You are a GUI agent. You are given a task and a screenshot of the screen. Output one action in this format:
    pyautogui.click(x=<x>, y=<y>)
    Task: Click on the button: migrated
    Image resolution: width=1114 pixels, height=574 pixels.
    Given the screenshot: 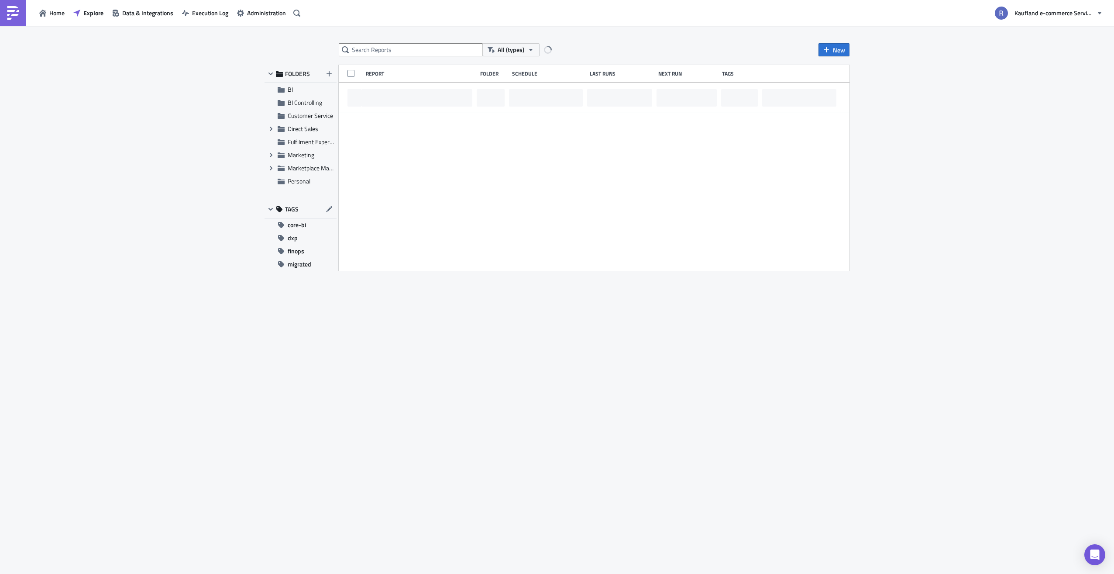 What is the action you would take?
    pyautogui.click(x=300, y=264)
    